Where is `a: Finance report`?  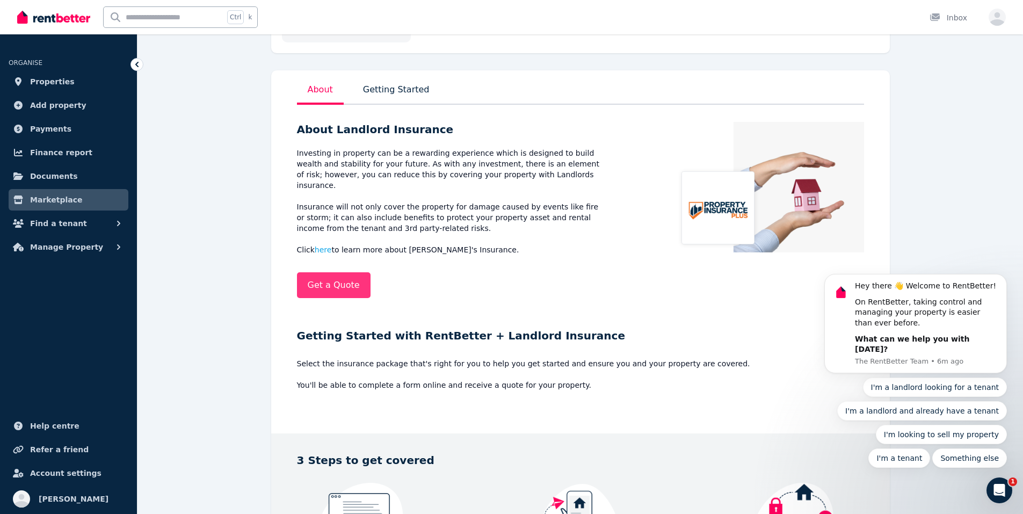 a: Finance report is located at coordinates (68, 153).